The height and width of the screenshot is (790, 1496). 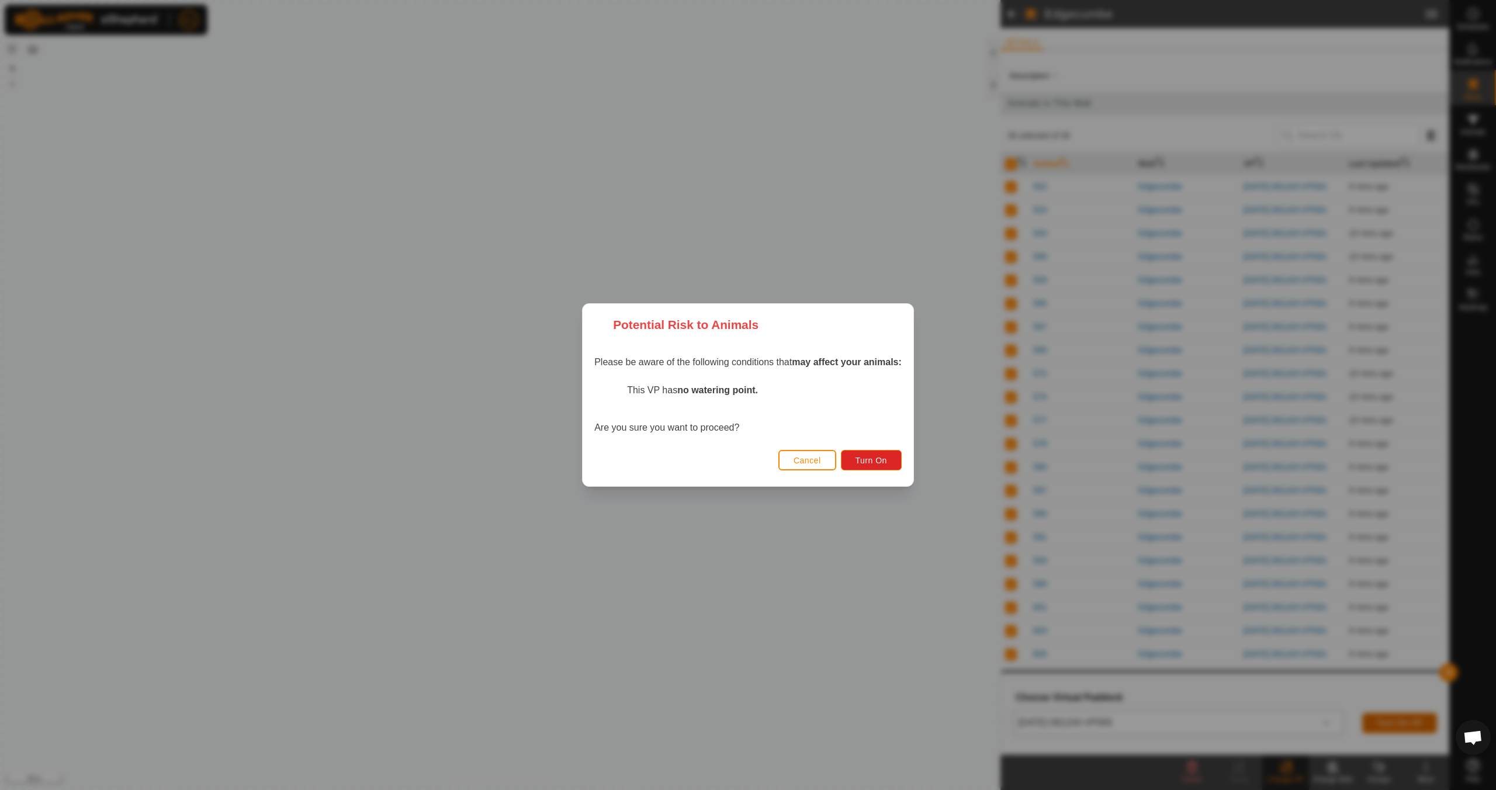 What do you see at coordinates (1473, 737) in the screenshot?
I see `div: Open chat` at bounding box center [1473, 737].